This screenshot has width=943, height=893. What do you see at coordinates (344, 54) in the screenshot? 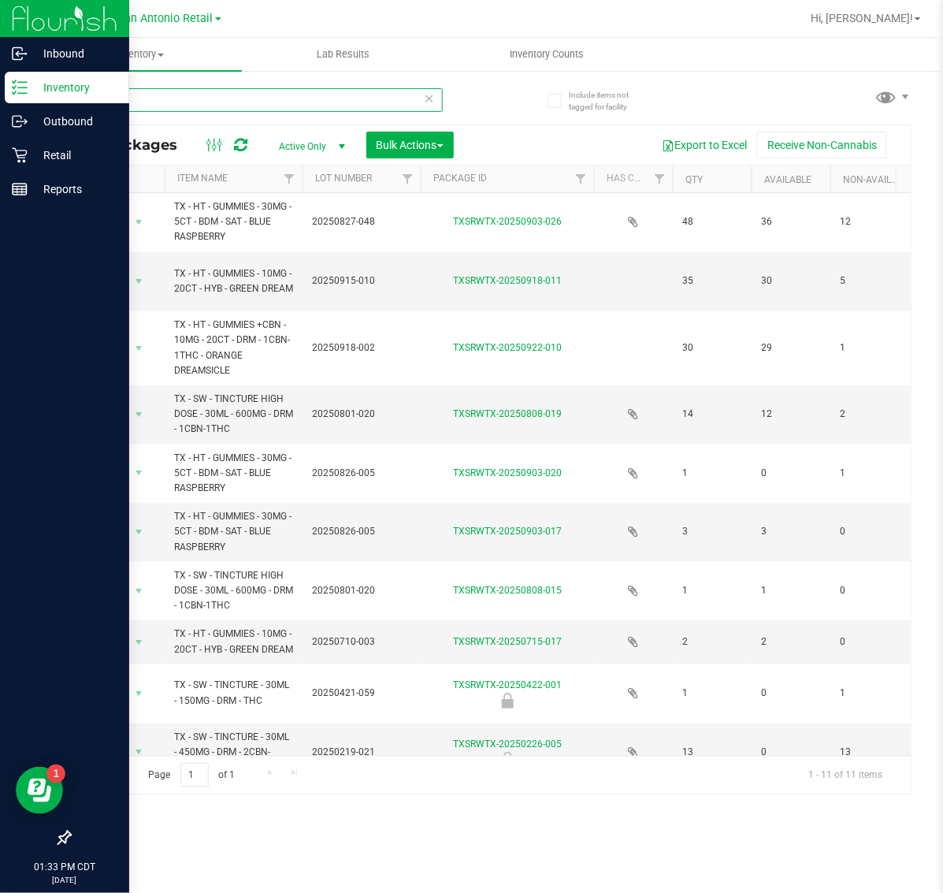
I see `a: Lab Results` at bounding box center [344, 54].